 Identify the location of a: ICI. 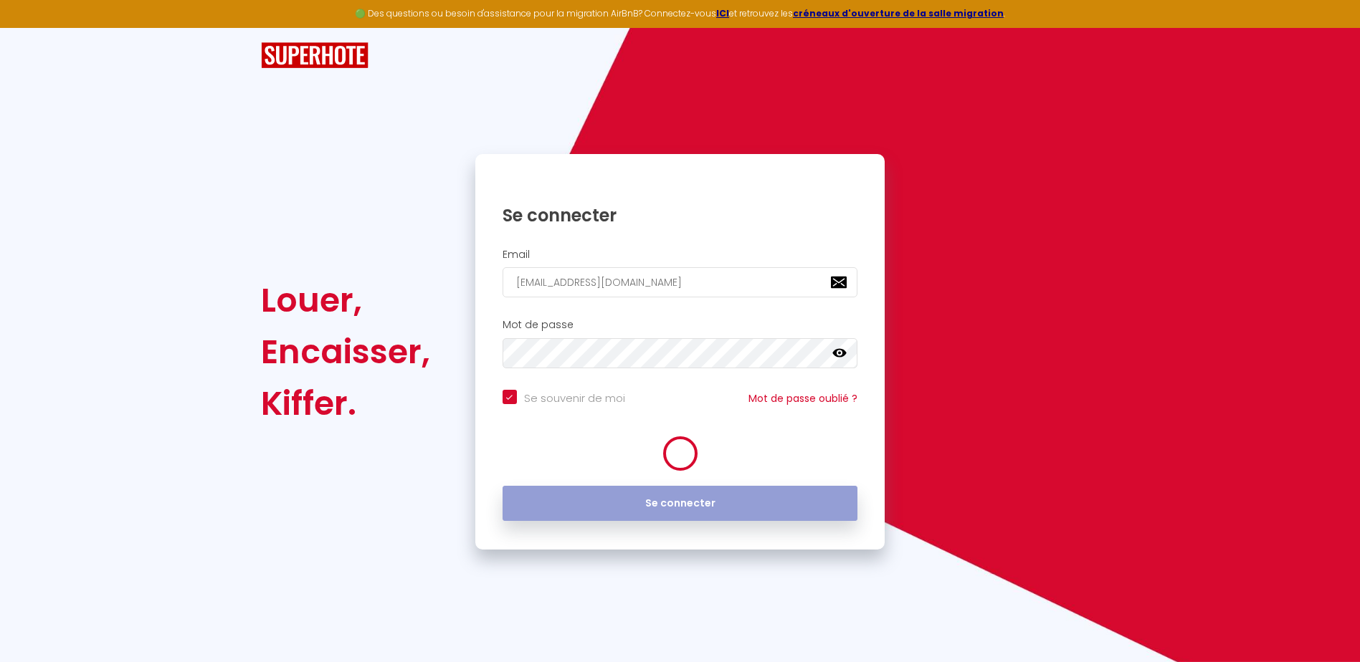
(723, 13).